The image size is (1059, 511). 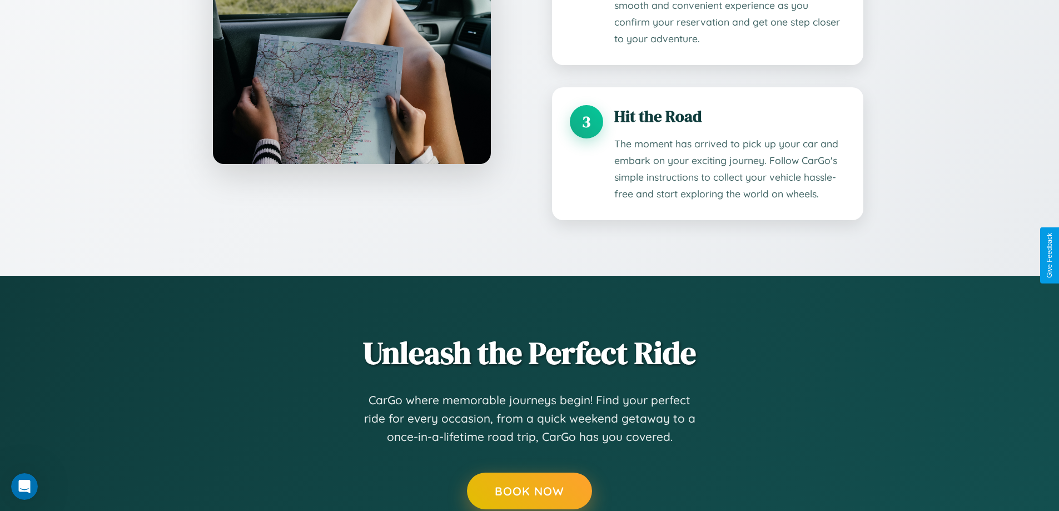 I want to click on button: Book Now, so click(x=529, y=491).